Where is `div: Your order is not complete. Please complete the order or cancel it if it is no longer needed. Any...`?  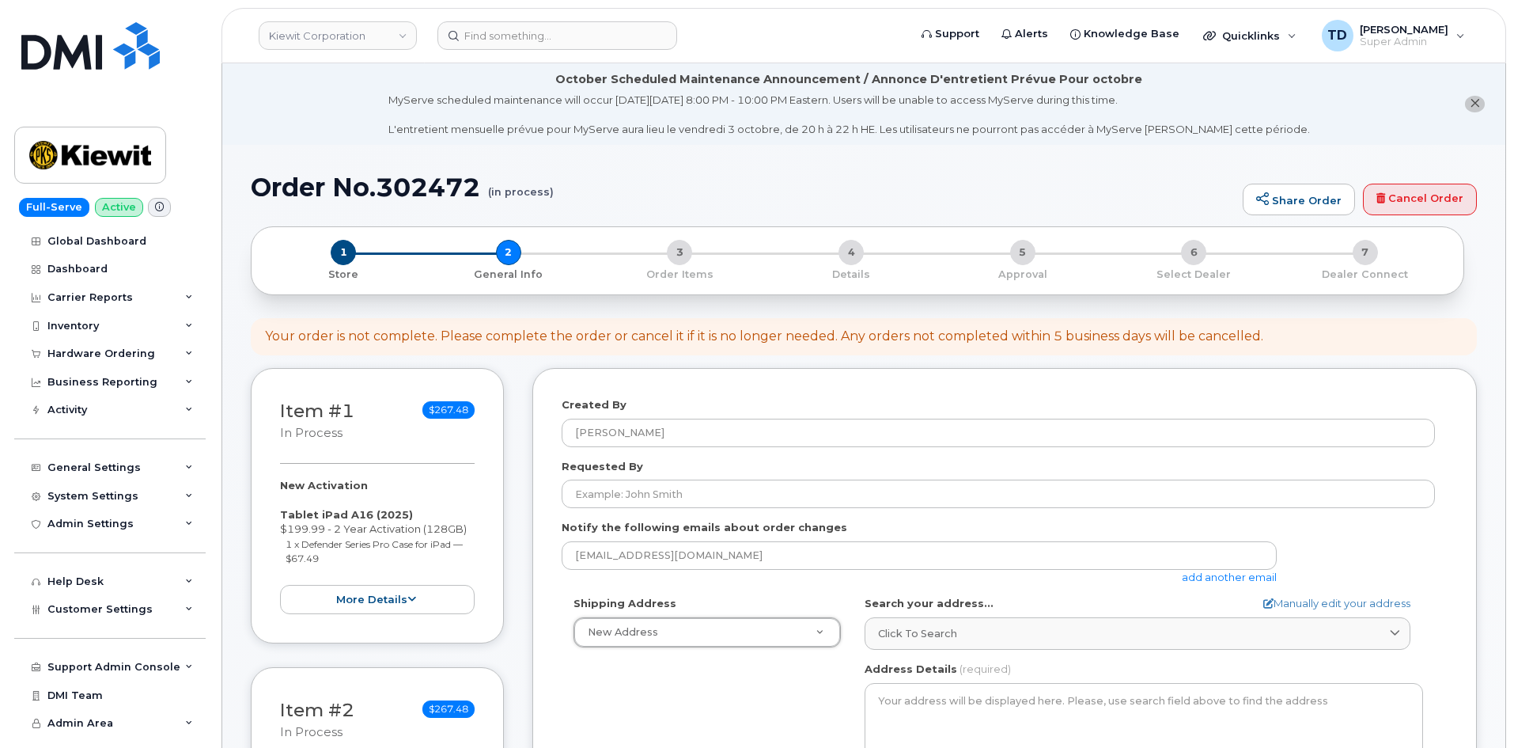 div: Your order is not complete. Please complete the order or cancel it if it is no longer needed. Any... is located at coordinates (764, 336).